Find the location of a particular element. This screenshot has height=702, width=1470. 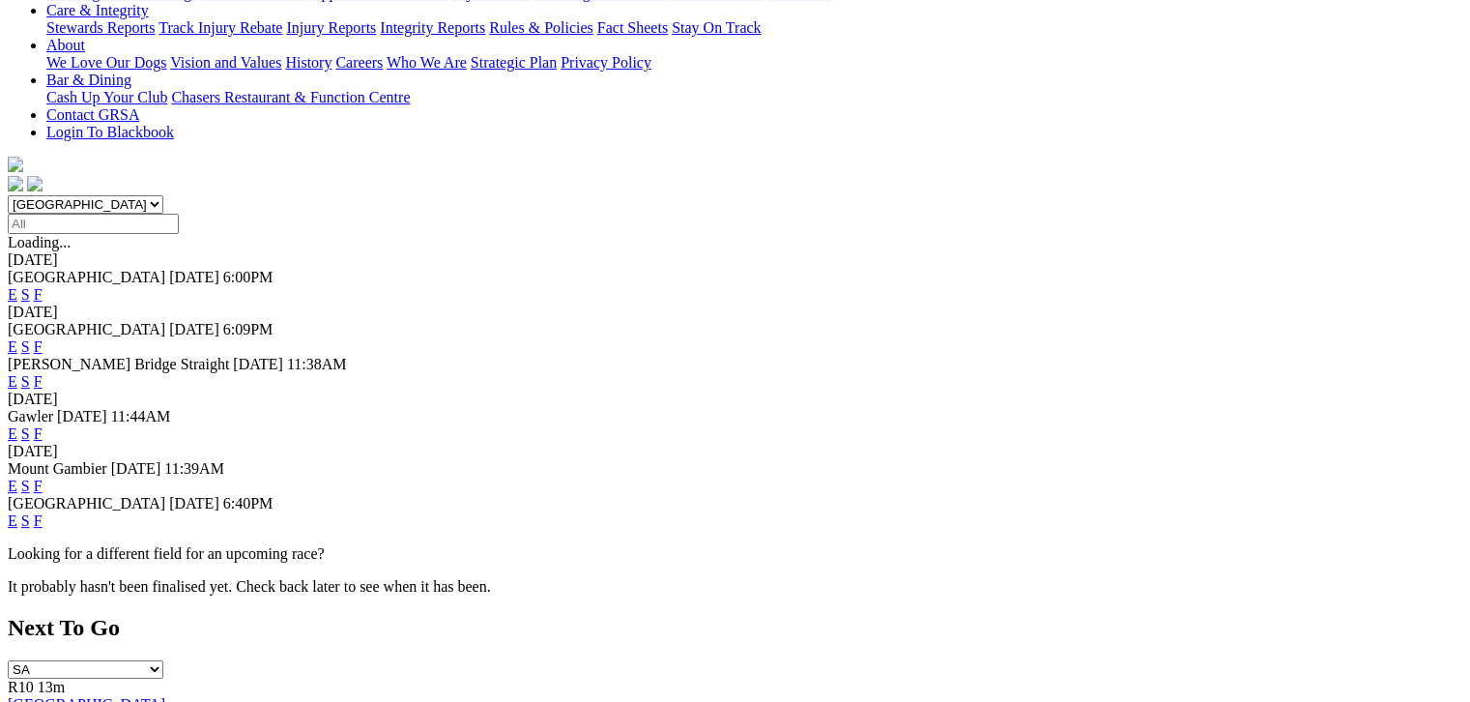

span: R10 is located at coordinates (20, 686).